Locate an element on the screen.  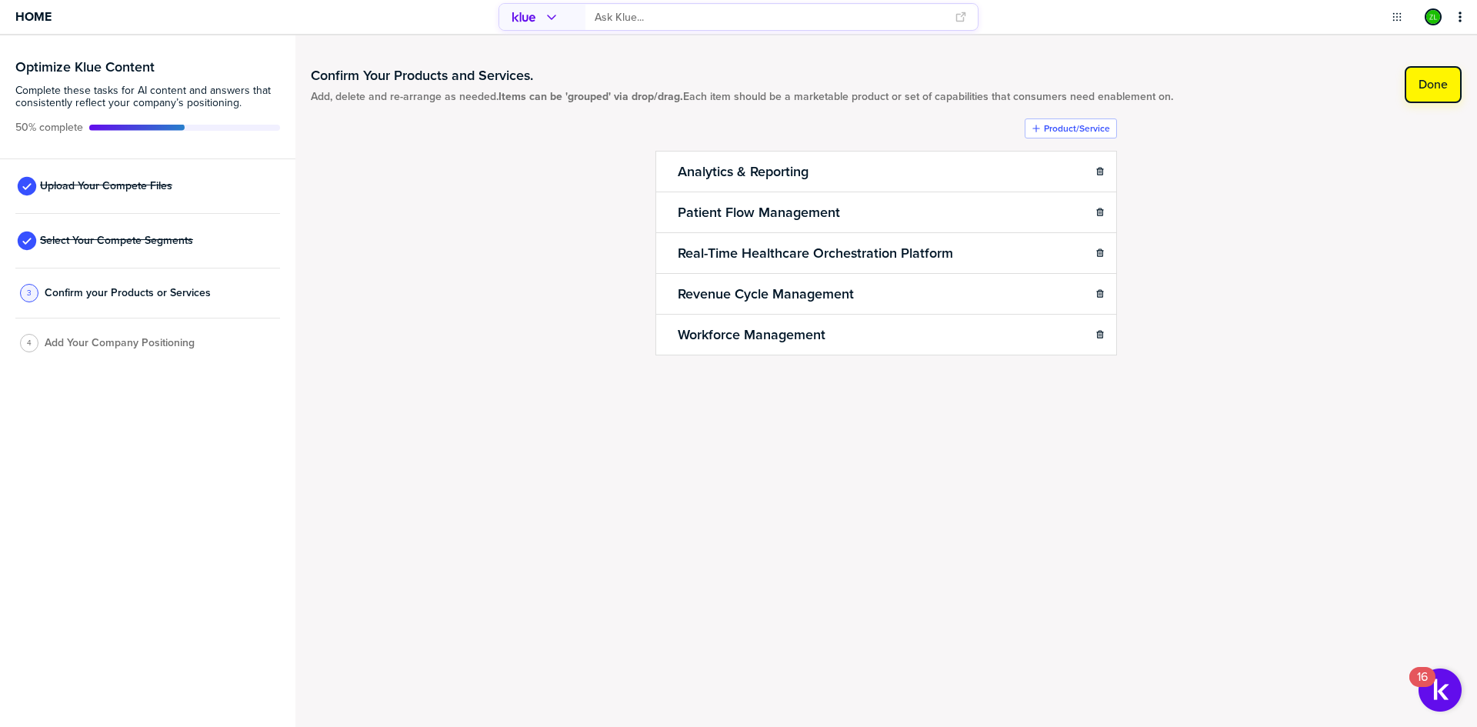
button: Done is located at coordinates (1433, 85).